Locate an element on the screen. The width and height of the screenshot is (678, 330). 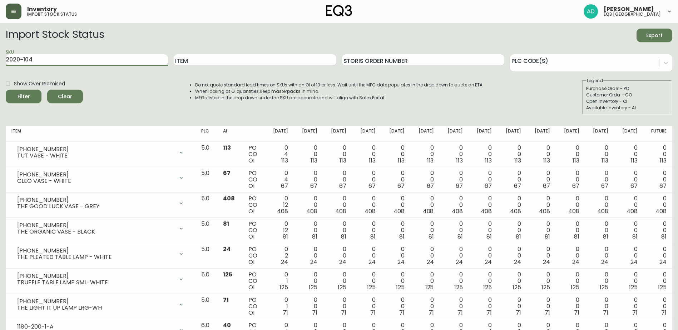
th: Item is located at coordinates (100, 134).